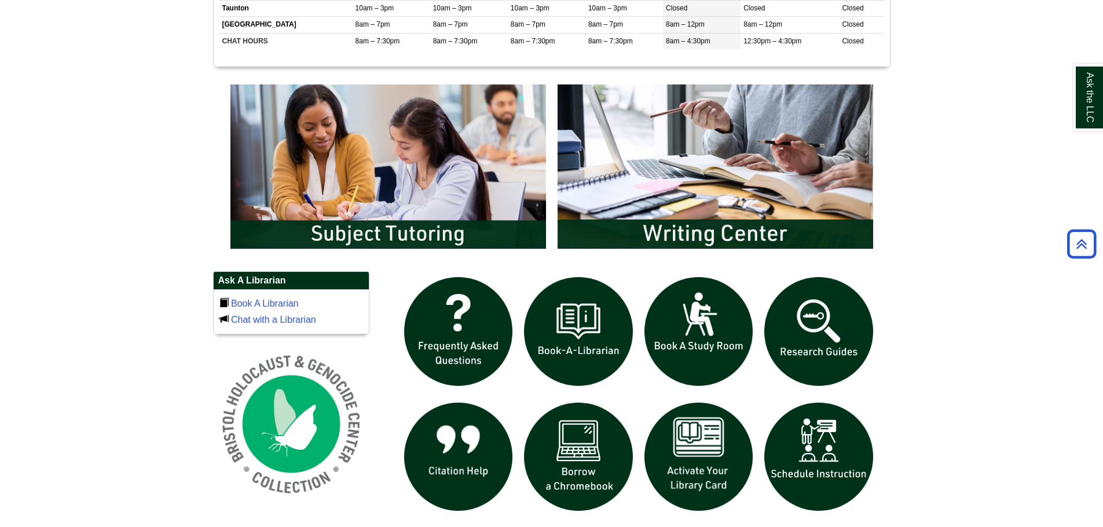 The height and width of the screenshot is (527, 1103). I want to click on a: Back to Top, so click(1081, 244).